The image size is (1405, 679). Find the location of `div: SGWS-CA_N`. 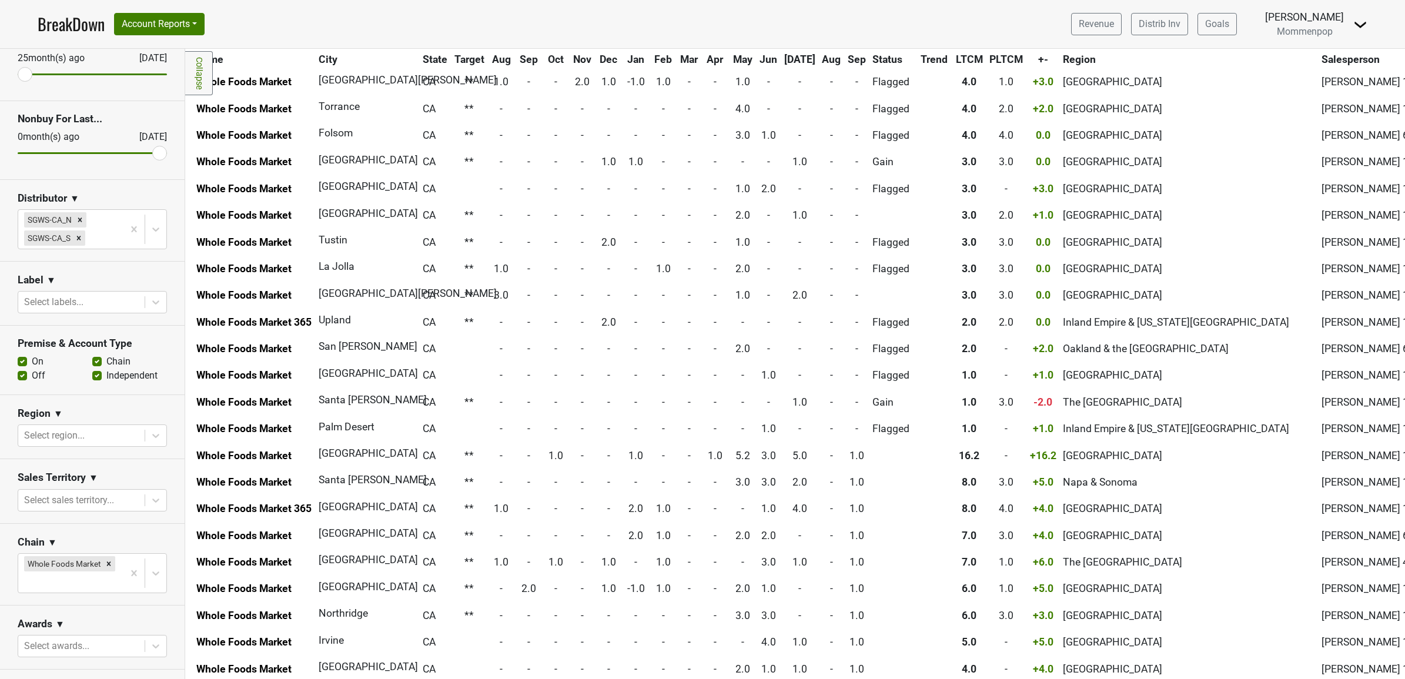

div: SGWS-CA_N is located at coordinates (49, 220).